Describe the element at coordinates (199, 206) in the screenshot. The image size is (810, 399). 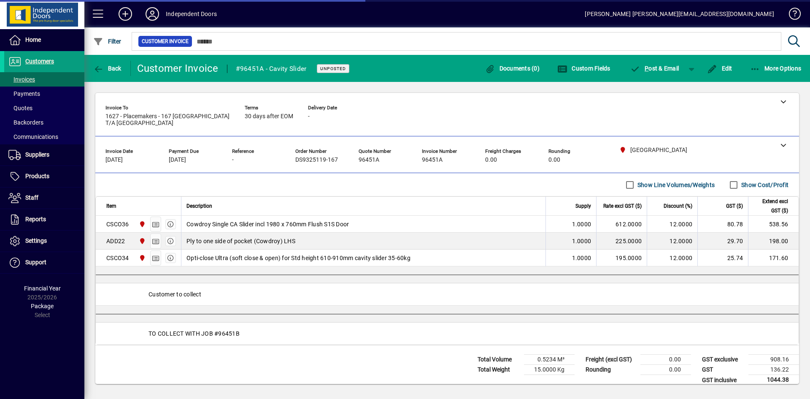
I see `span: Description` at that location.